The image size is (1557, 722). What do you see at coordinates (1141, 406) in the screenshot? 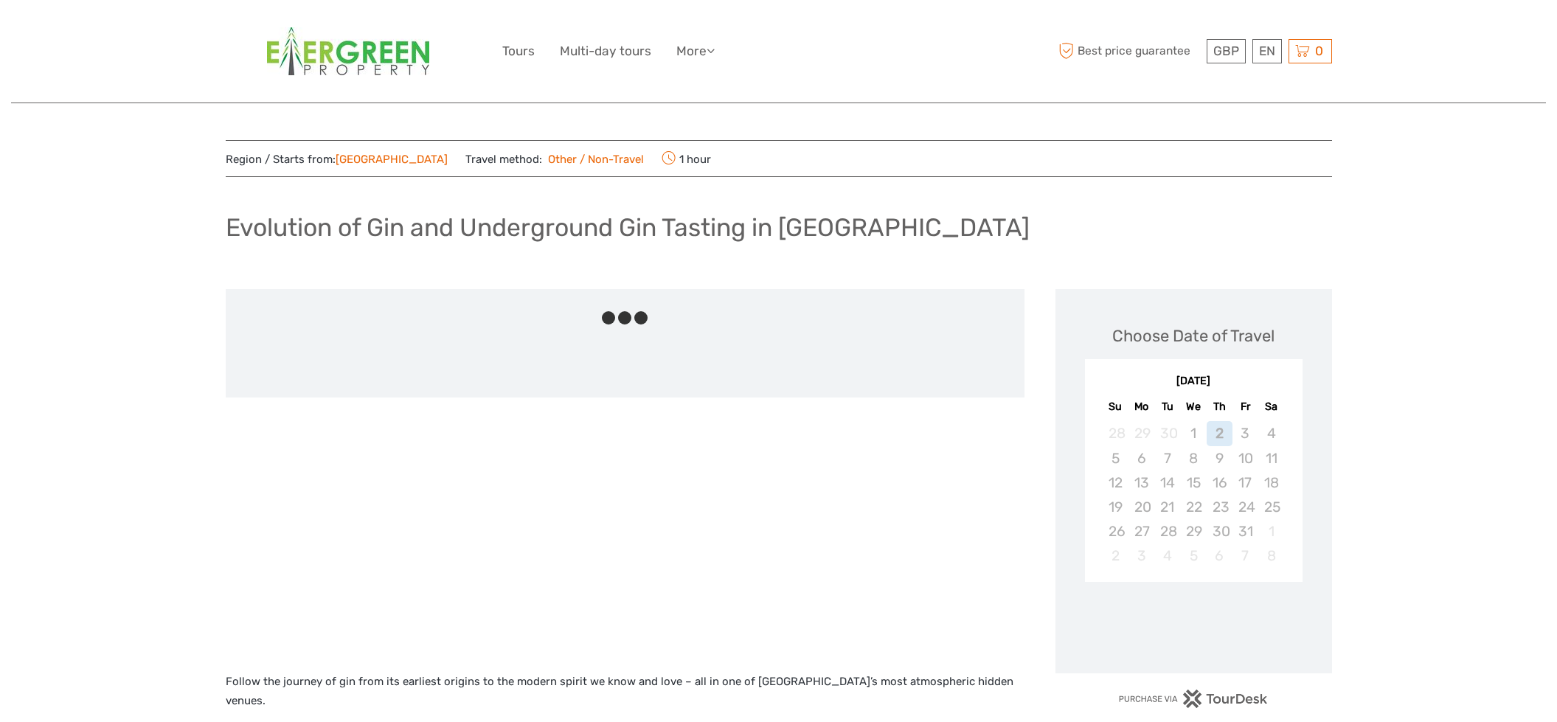
I see `div: Mo` at bounding box center [1141, 406].